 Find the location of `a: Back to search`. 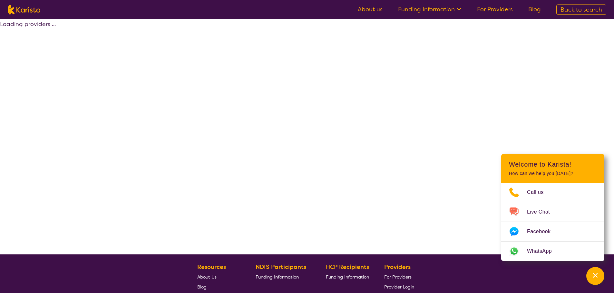

a: Back to search is located at coordinates (581, 10).